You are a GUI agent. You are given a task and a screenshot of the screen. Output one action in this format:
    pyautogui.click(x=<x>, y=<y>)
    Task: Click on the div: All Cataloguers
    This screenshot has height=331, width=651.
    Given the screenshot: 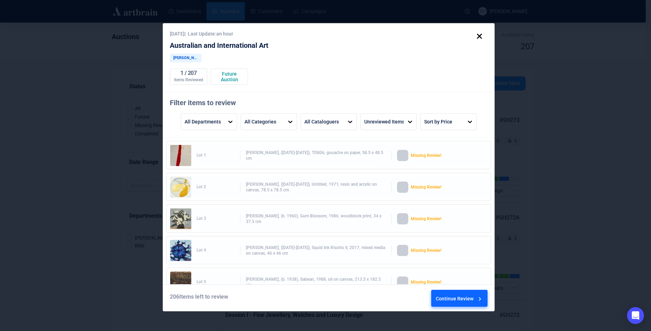 What is the action you would take?
    pyautogui.click(x=322, y=122)
    